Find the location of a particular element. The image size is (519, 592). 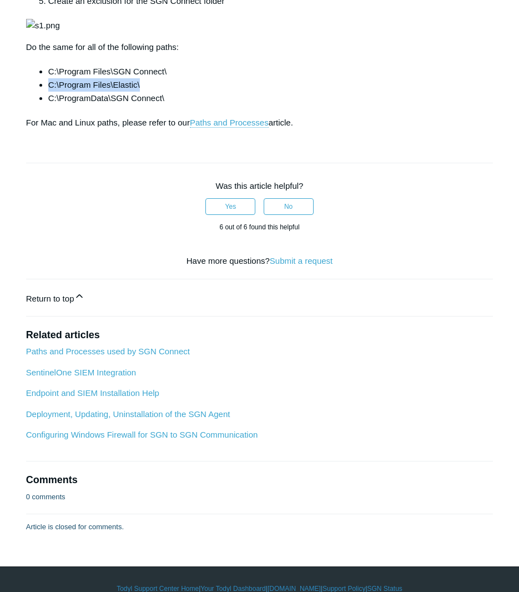

li: C:\ProgramData\SGN Connect\ is located at coordinates (271, 98).